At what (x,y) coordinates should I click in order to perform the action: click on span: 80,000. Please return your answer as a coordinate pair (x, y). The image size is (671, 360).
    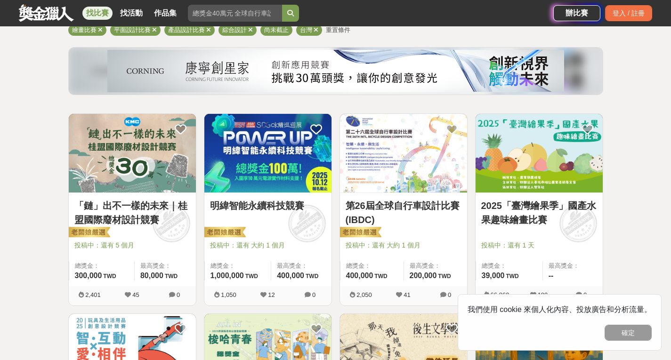
    Looking at the image, I should click on (152, 275).